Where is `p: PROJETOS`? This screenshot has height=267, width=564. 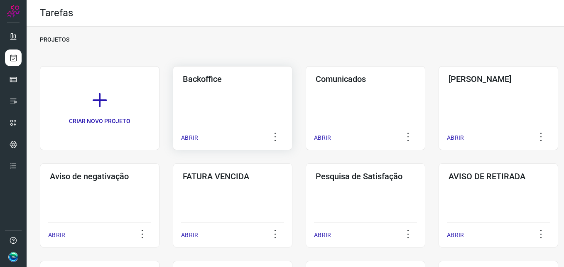
p: PROJETOS is located at coordinates (54, 39).